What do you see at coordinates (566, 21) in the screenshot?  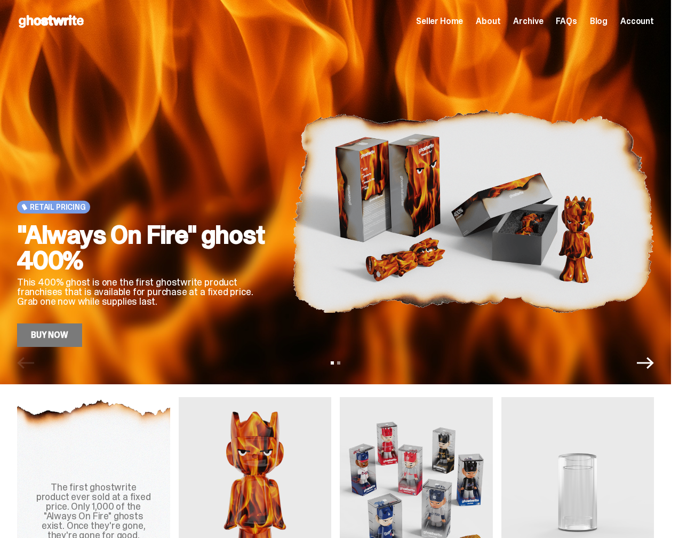 I see `span: FAQs` at bounding box center [566, 21].